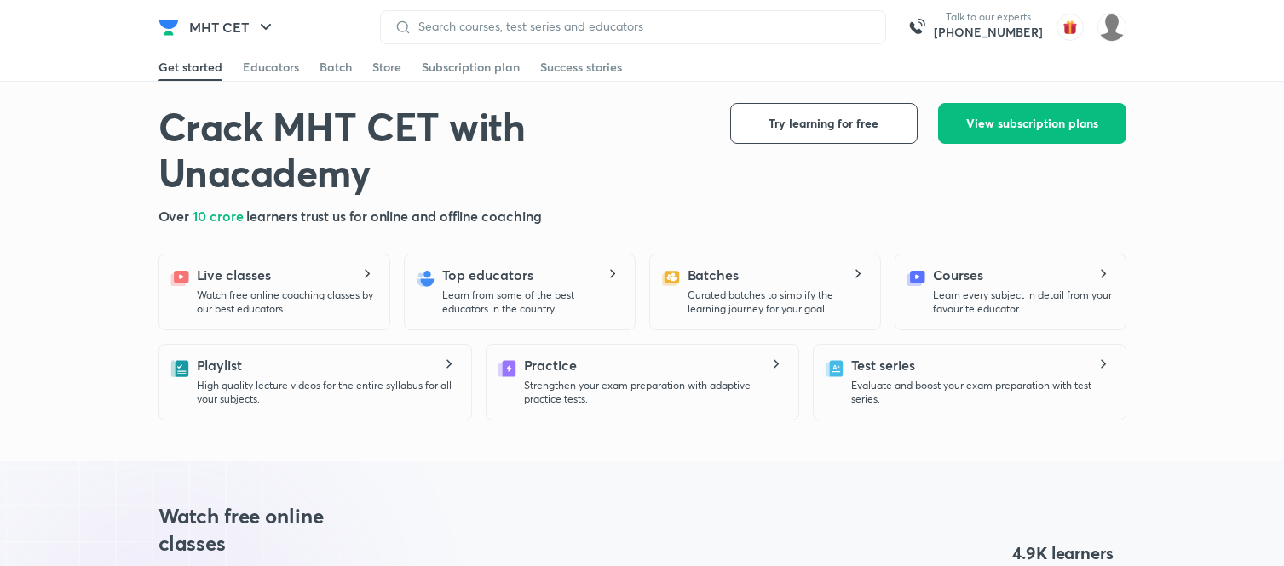 The height and width of the screenshot is (566, 1284). I want to click on h5: Live classes, so click(233, 275).